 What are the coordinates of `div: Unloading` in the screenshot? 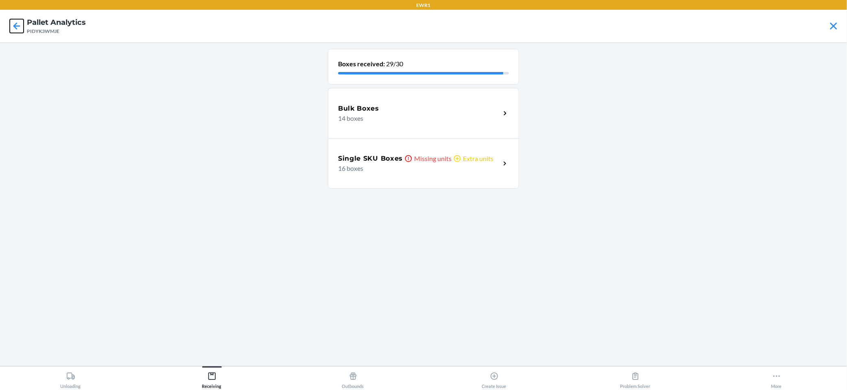 It's located at (71, 379).